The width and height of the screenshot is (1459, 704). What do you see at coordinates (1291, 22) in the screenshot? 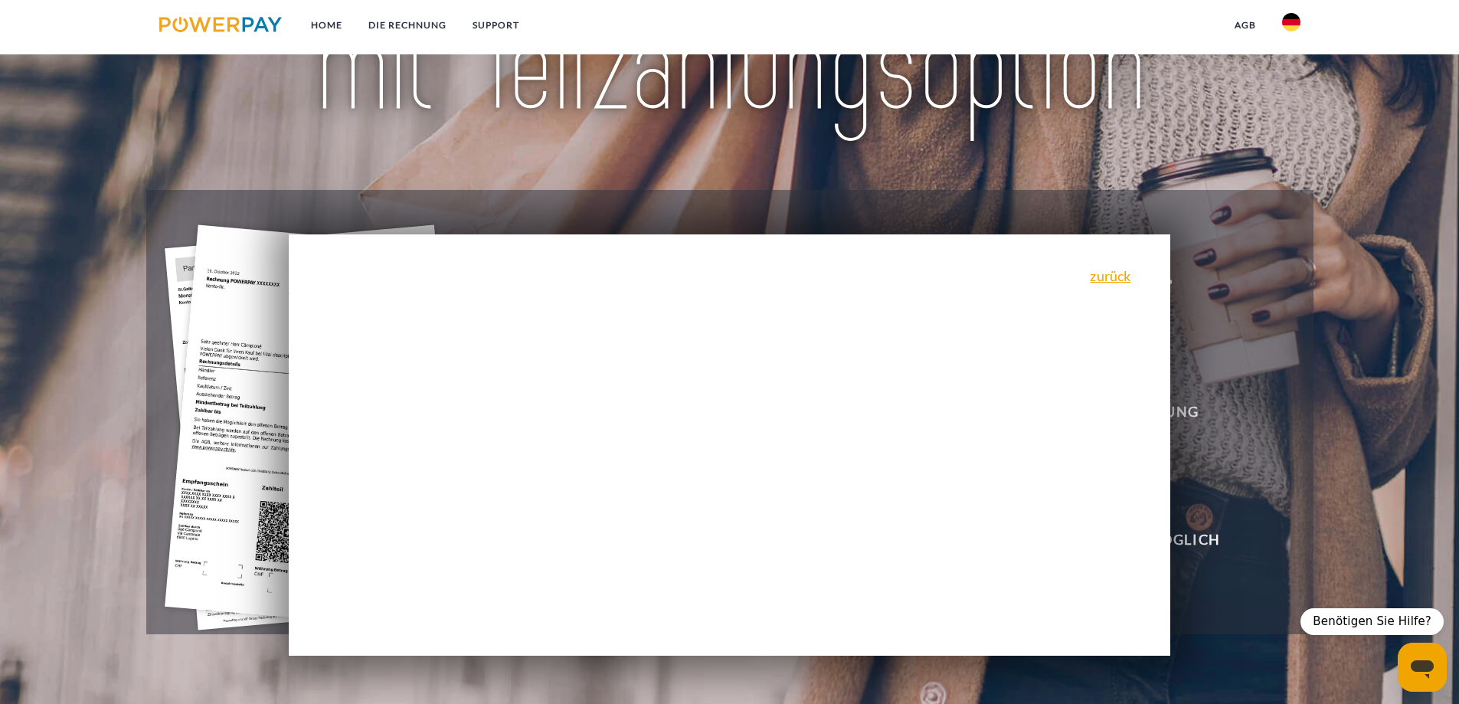
I see `img: de` at bounding box center [1291, 22].